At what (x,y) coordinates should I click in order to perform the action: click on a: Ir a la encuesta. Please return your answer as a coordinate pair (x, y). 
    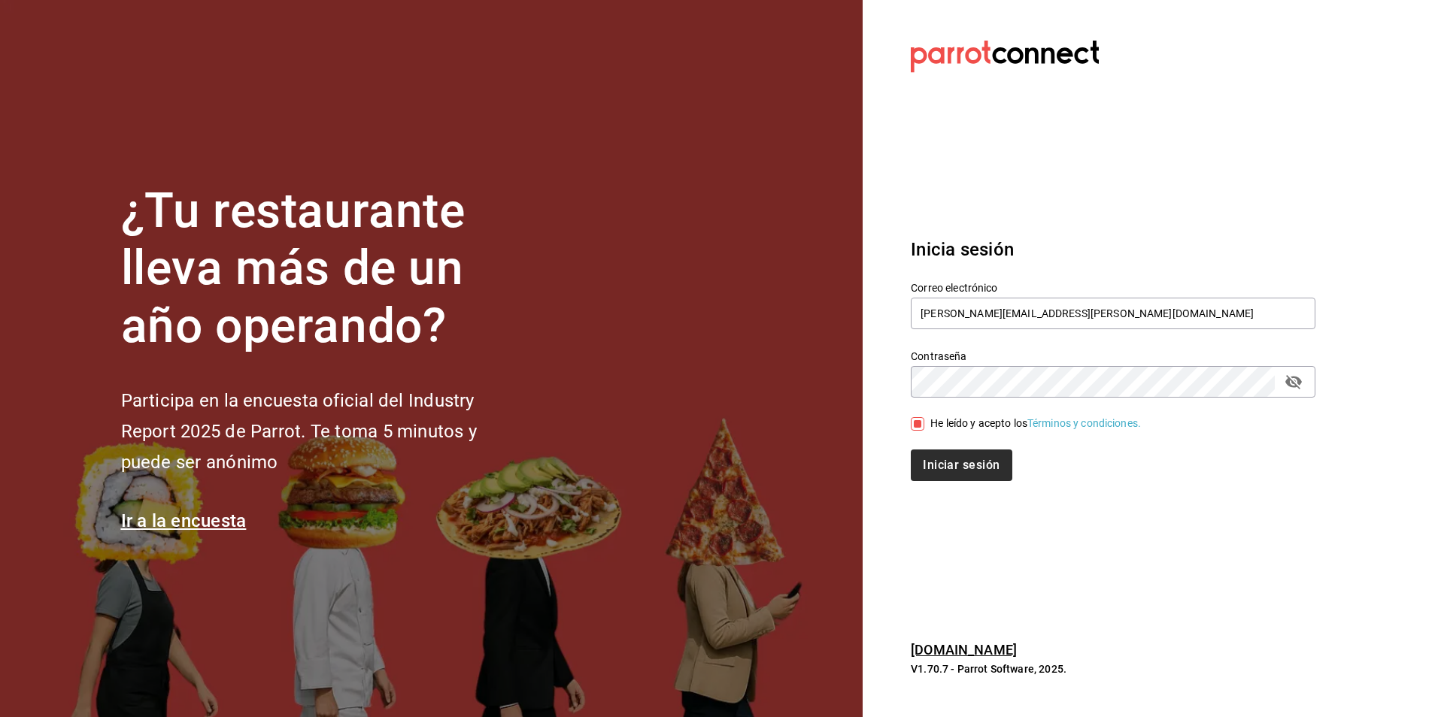
    Looking at the image, I should click on (183, 521).